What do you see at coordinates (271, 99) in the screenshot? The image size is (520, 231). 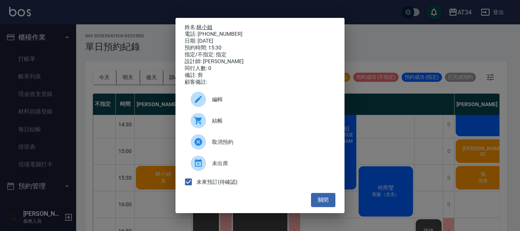 I see `span: 編輯` at bounding box center [271, 99].